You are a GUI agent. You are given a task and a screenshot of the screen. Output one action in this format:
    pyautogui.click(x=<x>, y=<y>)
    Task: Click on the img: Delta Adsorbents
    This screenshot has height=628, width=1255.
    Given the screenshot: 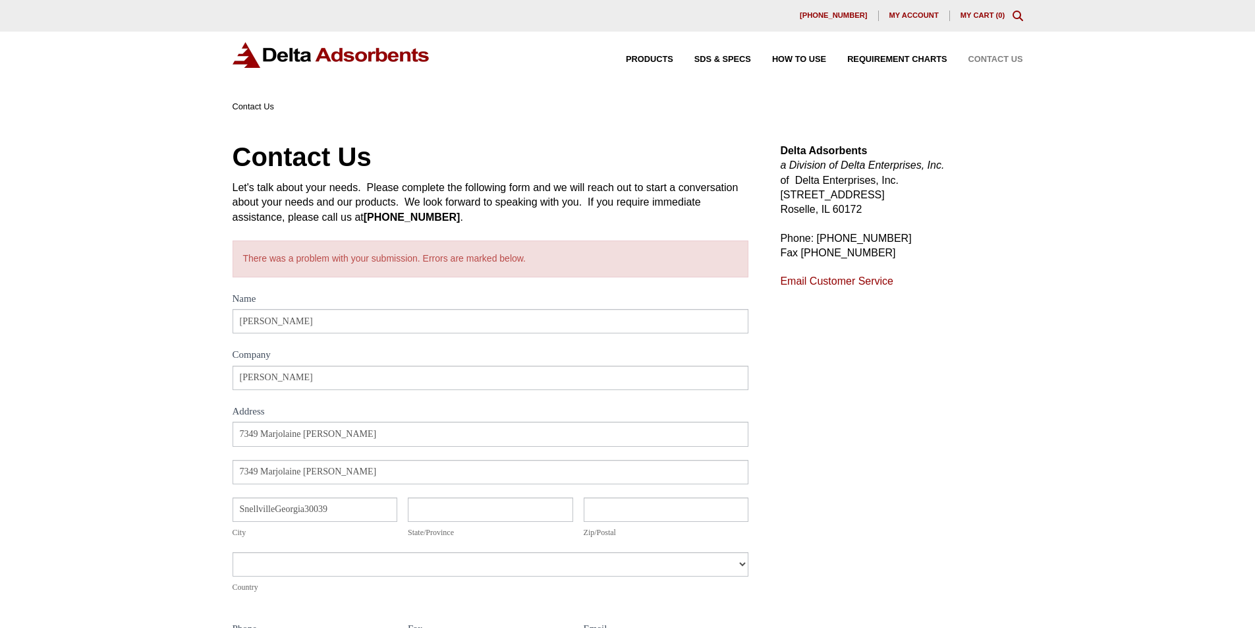 What is the action you would take?
    pyautogui.click(x=331, y=55)
    